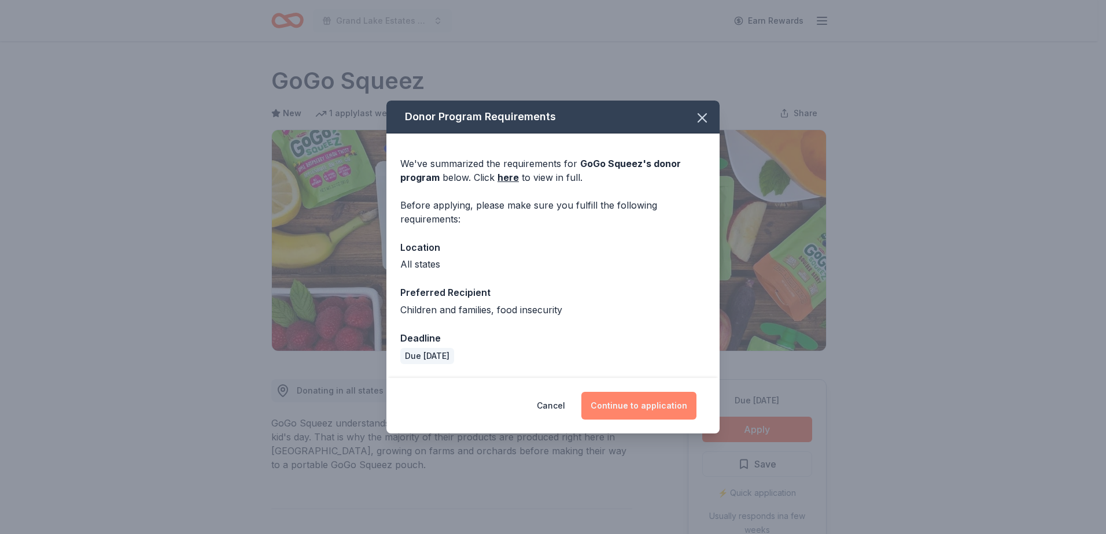 This screenshot has height=534, width=1106. What do you see at coordinates (553, 264) in the screenshot?
I see `div: All states` at bounding box center [553, 264].